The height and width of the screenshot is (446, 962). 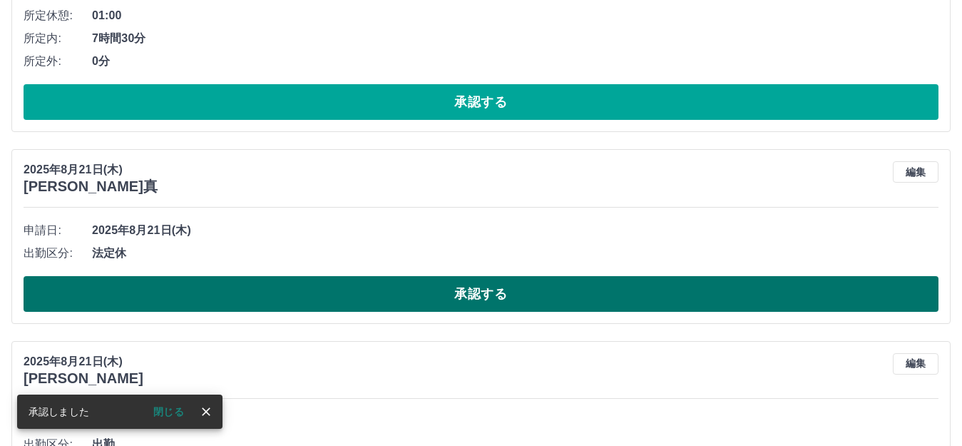 What do you see at coordinates (515, 39) in the screenshot?
I see `span: 7時間30分` at bounding box center [515, 39].